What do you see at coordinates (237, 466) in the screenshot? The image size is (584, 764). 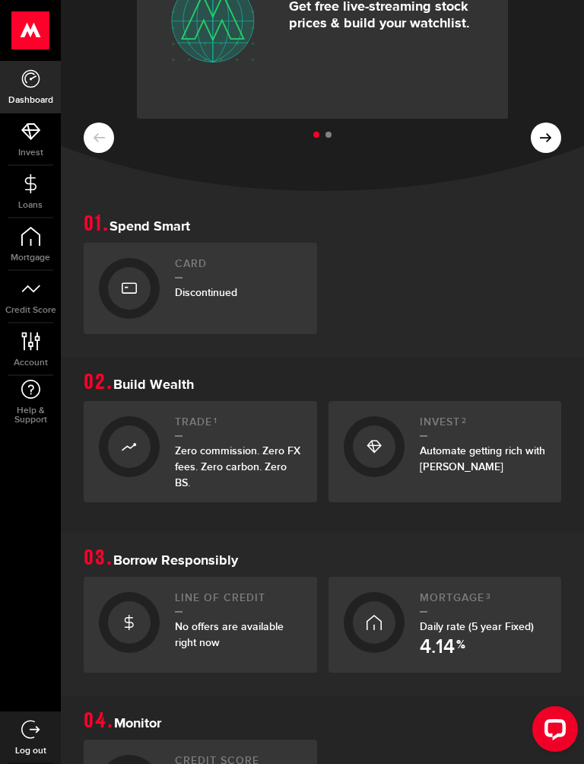 I see `span: Zero commission. Zero FX fees. Zero carbon. Zero BS.` at bounding box center [237, 466].